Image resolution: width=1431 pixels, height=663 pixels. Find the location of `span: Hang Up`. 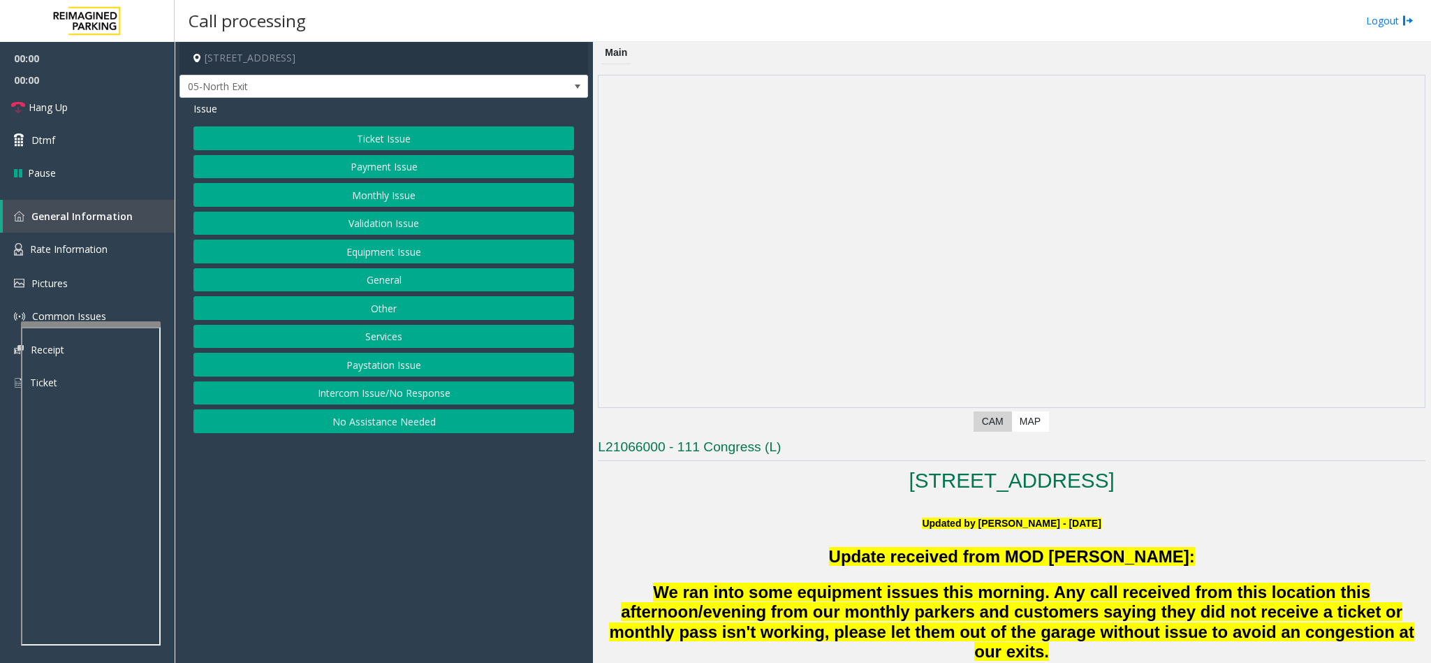

span: Hang Up is located at coordinates (48, 107).